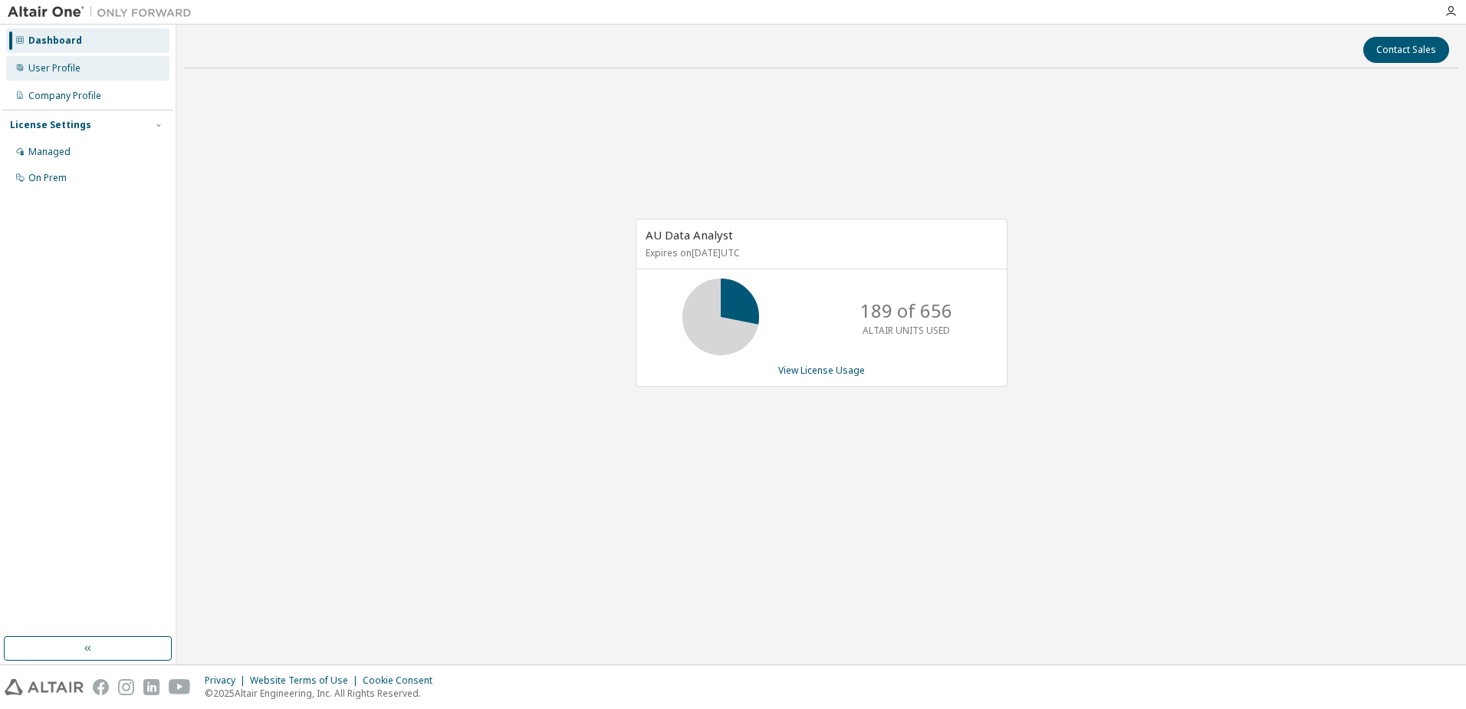 Image resolution: width=1466 pixels, height=709 pixels. What do you see at coordinates (49, 152) in the screenshot?
I see `div: Managed` at bounding box center [49, 152].